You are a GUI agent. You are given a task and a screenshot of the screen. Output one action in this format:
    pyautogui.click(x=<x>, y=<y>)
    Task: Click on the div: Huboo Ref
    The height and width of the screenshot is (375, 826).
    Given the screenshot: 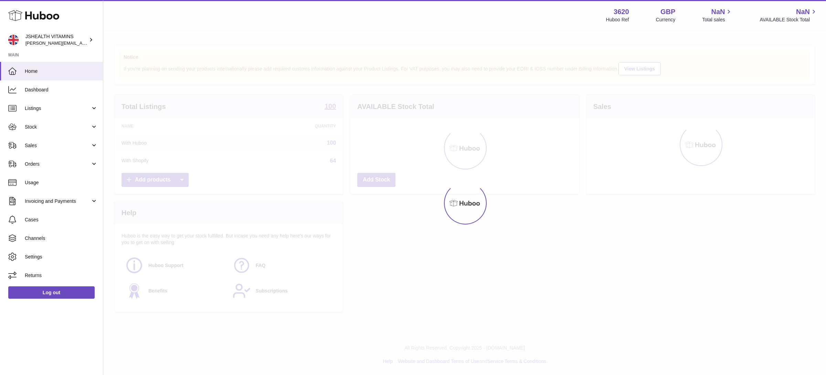 What is the action you would take?
    pyautogui.click(x=617, y=20)
    